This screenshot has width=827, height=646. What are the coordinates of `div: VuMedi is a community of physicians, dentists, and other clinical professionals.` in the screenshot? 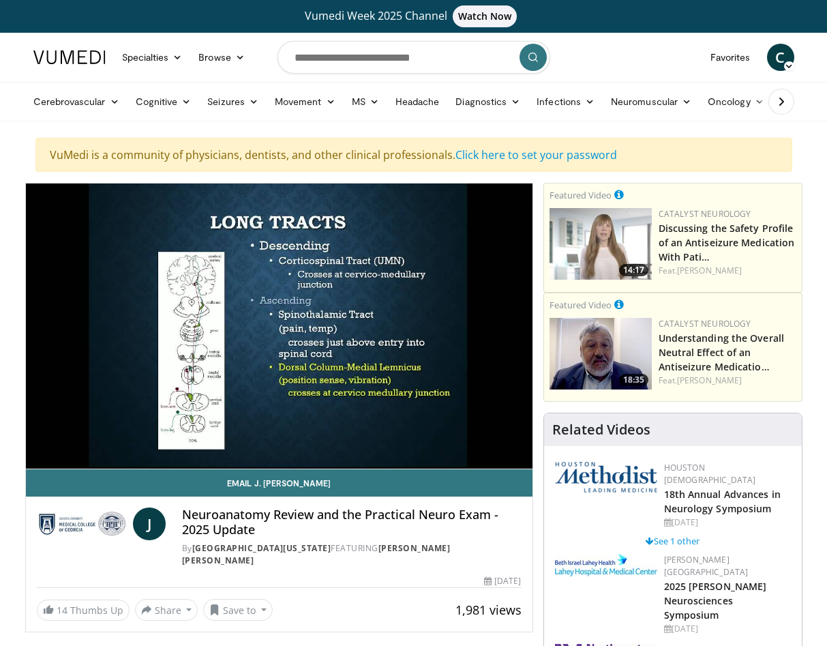 It's located at (414, 155).